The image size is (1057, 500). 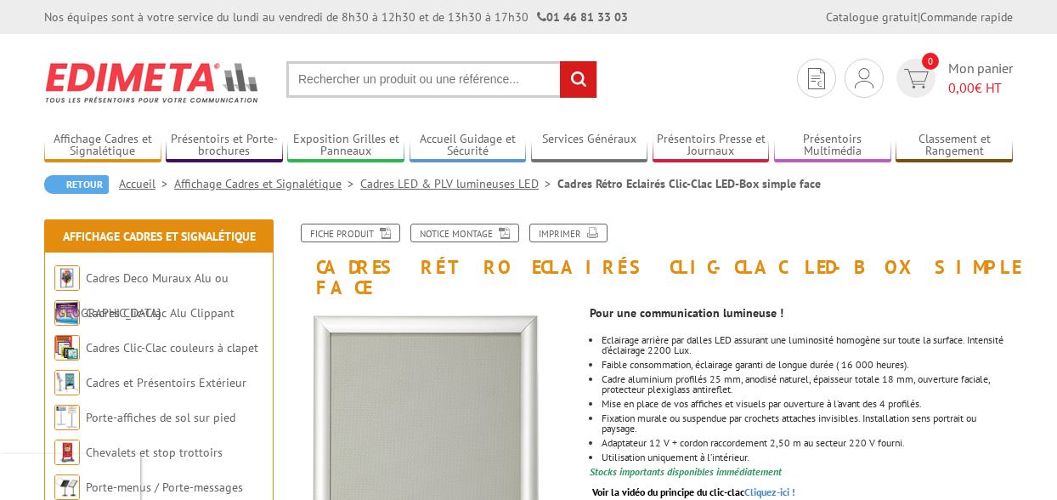 I want to click on a: Cadres Clic-Clac couleurs à clapet, so click(x=172, y=347).